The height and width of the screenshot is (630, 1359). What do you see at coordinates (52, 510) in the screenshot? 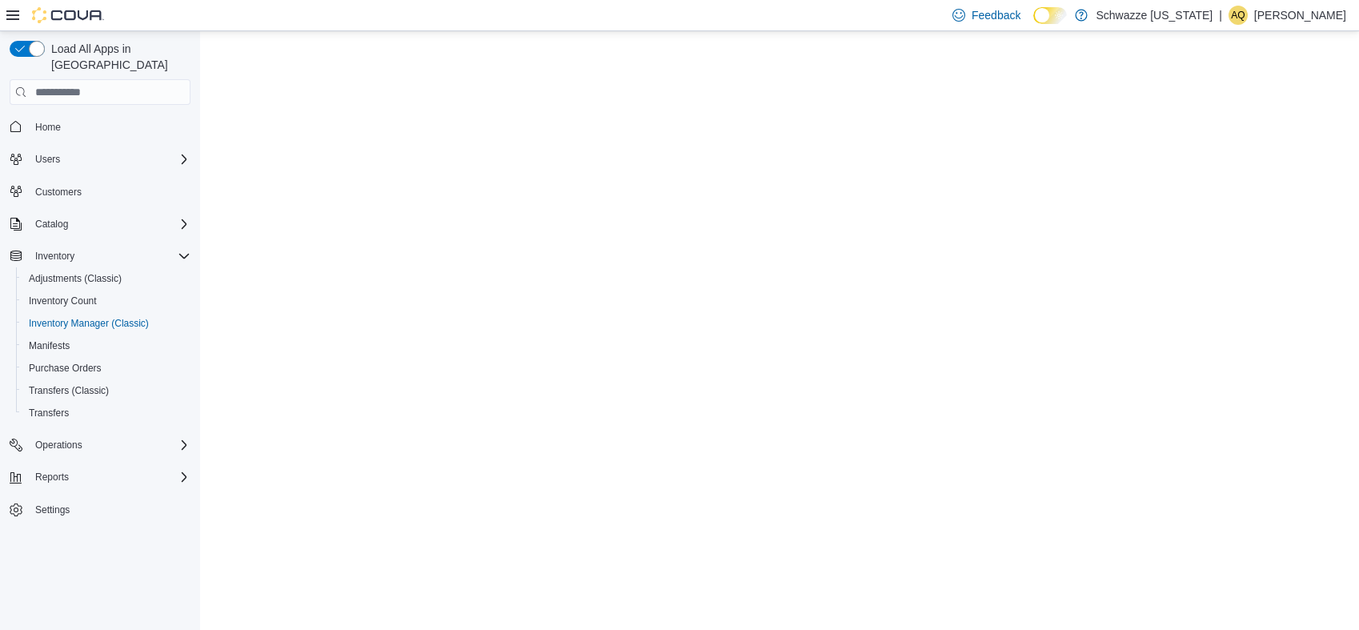
I see `a: Settings` at bounding box center [52, 510].